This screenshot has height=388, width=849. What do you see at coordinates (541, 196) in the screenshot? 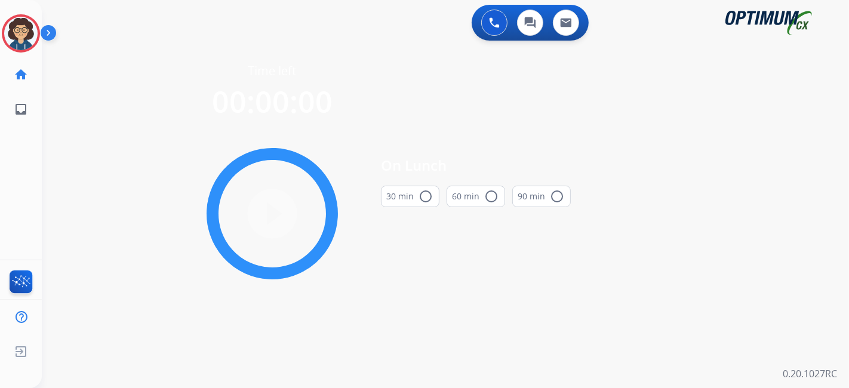
I see `button: 90 min` at bounding box center [541, 196].